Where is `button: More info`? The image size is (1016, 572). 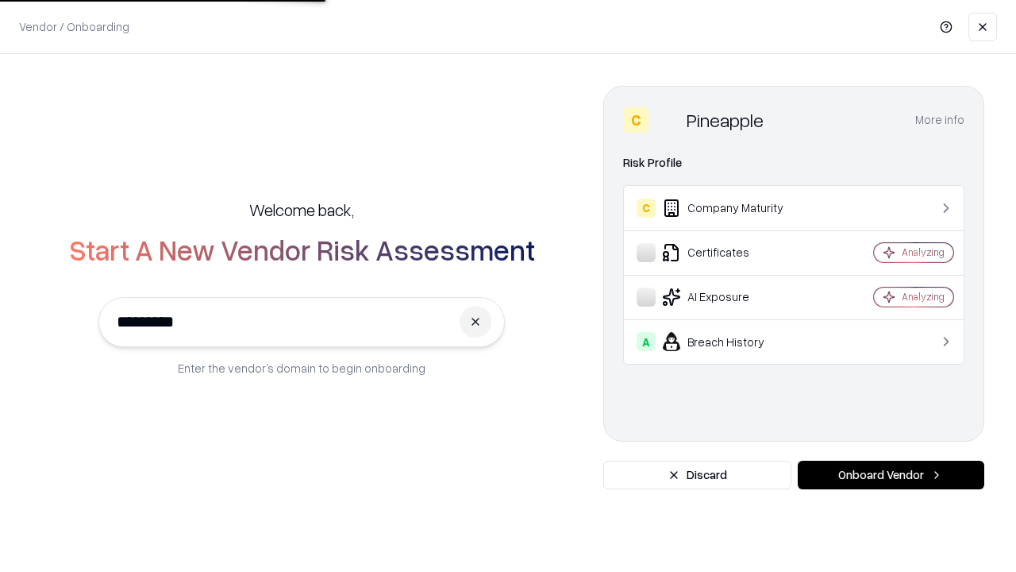 button: More info is located at coordinates (940, 120).